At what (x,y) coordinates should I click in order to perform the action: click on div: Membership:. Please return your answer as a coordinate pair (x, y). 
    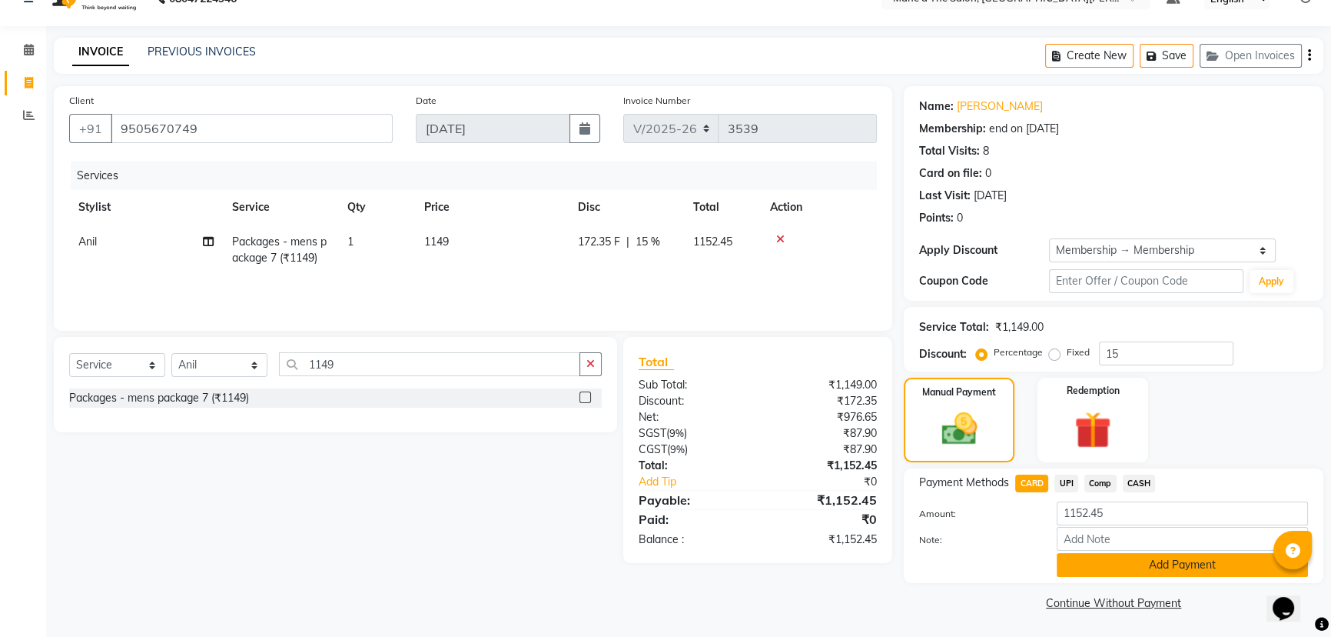
    Looking at the image, I should click on (952, 128).